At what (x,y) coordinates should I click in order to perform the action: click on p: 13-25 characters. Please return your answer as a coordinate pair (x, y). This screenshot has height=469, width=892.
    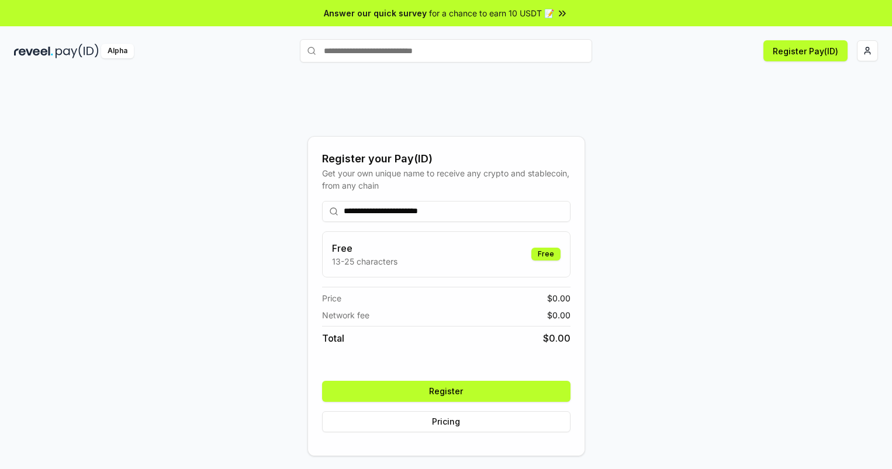
    Looking at the image, I should click on (365, 261).